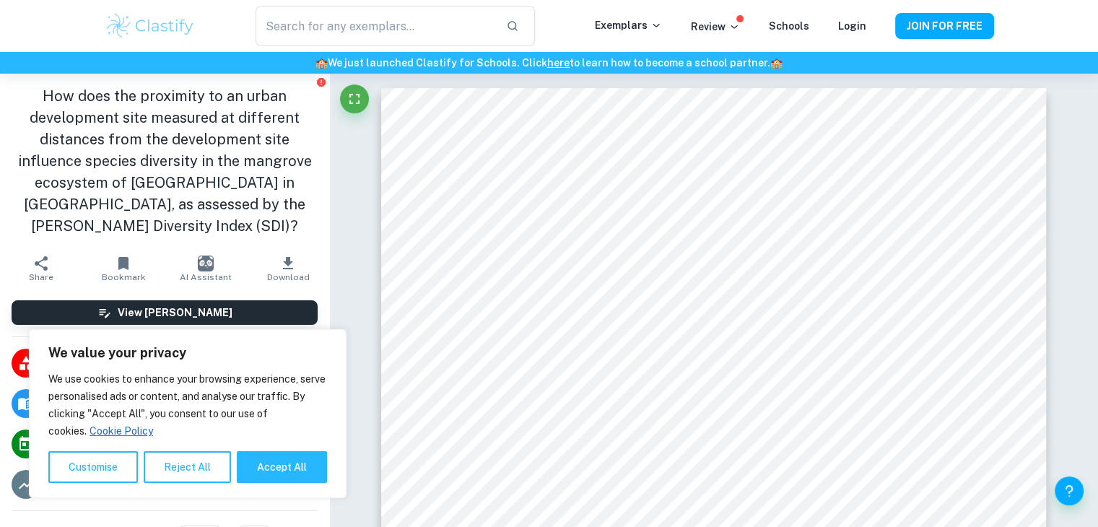 The height and width of the screenshot is (527, 1098). I want to click on p: Review, so click(715, 27).